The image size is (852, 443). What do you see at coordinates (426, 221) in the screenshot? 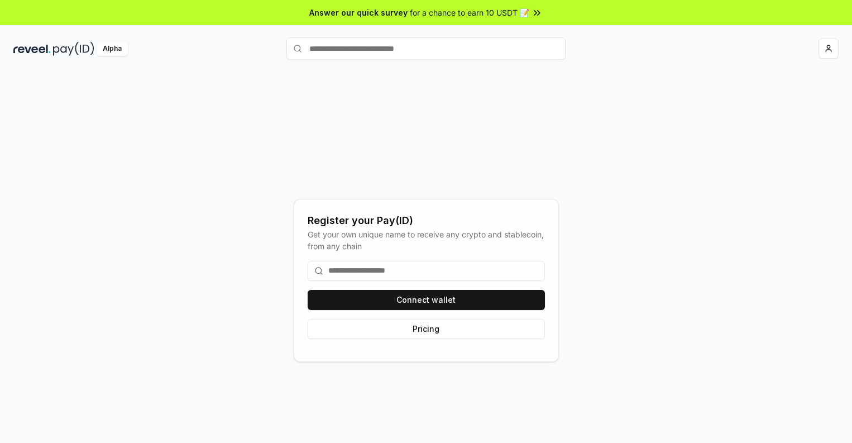
I see `div: Register your Pay(ID)` at bounding box center [426, 221].